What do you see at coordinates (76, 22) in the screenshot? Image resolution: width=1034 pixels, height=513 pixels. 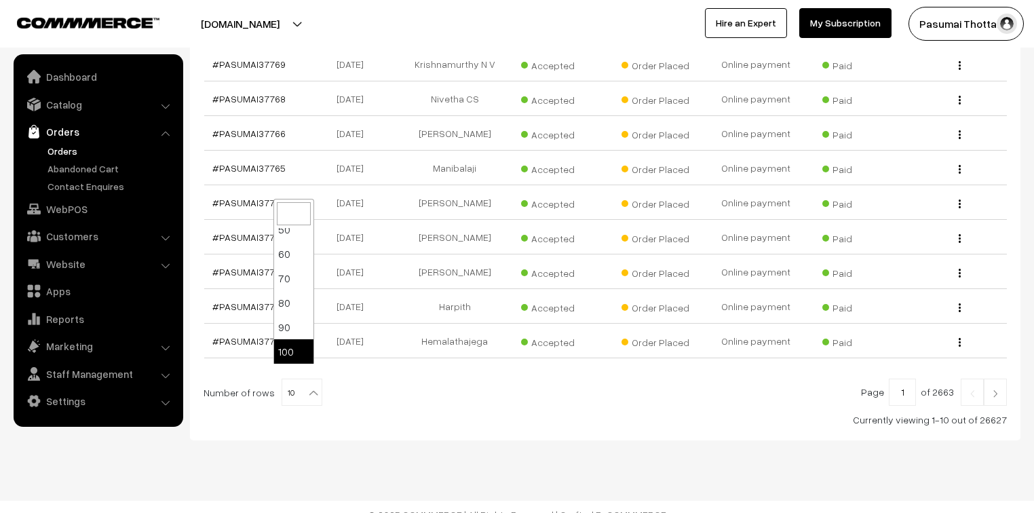 I see `a: COMMMERCE` at bounding box center [76, 22].